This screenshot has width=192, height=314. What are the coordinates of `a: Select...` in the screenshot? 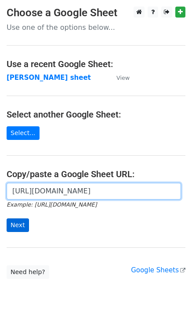 It's located at (23, 133).